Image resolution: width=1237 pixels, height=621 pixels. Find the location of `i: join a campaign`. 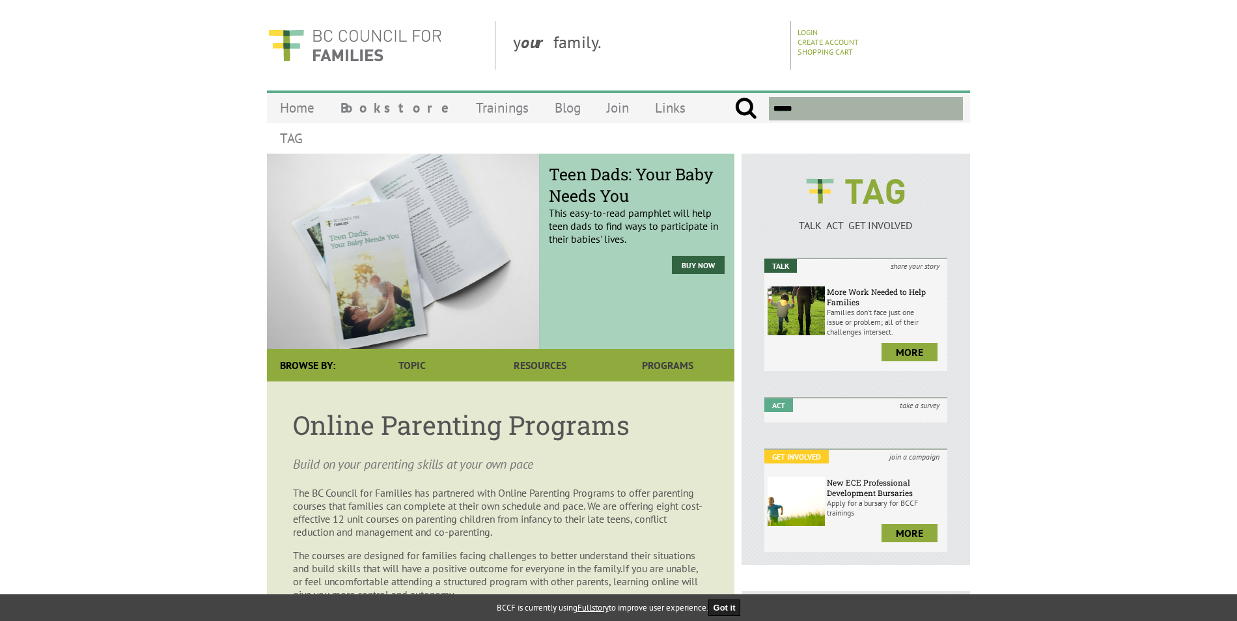

i: join a campaign is located at coordinates (914, 456).